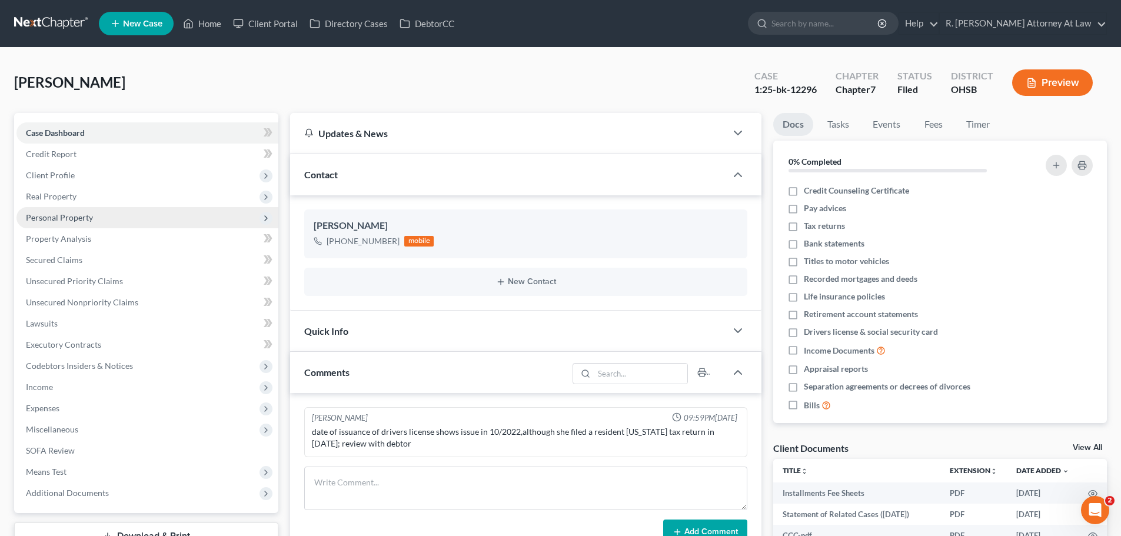 This screenshot has width=1121, height=536. What do you see at coordinates (147, 345) in the screenshot?
I see `a: Executory Contracts` at bounding box center [147, 345].